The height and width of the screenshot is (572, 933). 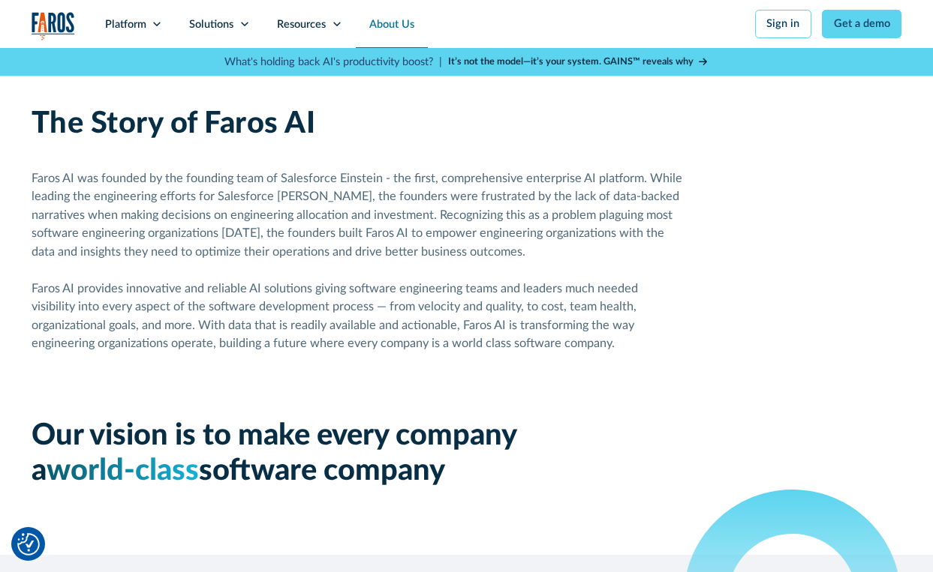 I want to click on div: Our vision is to make every company a software company, so click(x=358, y=455).